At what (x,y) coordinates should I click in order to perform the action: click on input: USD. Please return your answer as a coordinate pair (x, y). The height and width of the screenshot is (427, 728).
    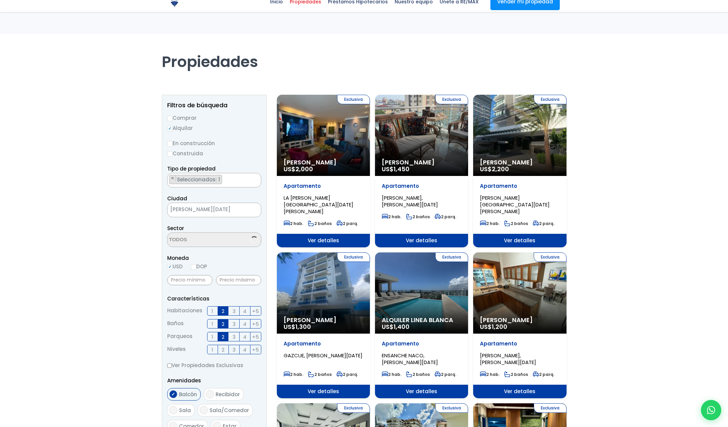
    Looking at the image, I should click on (170, 267).